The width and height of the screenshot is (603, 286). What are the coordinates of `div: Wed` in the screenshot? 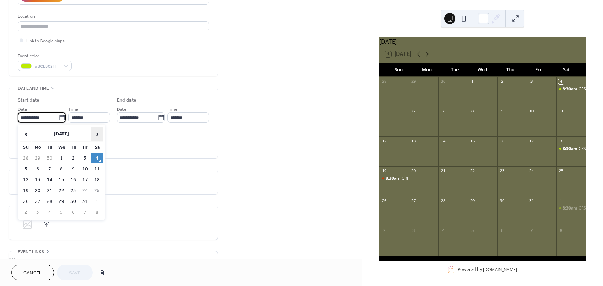 It's located at (483, 70).